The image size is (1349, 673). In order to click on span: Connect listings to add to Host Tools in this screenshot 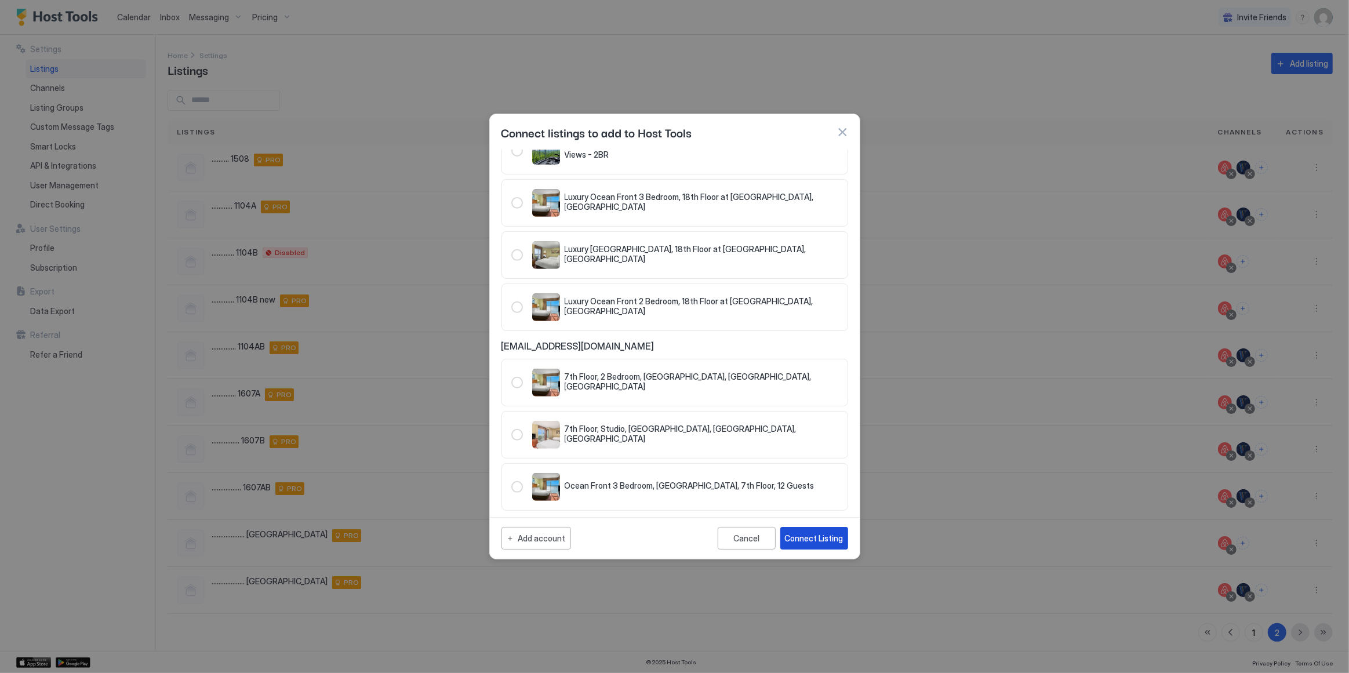, I will do `click(596, 132)`.